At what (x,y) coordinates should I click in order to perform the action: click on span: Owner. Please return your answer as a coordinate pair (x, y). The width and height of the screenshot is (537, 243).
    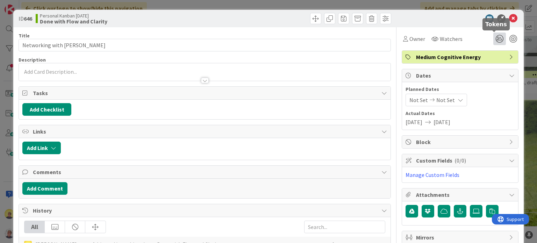
    Looking at the image, I should click on (417, 39).